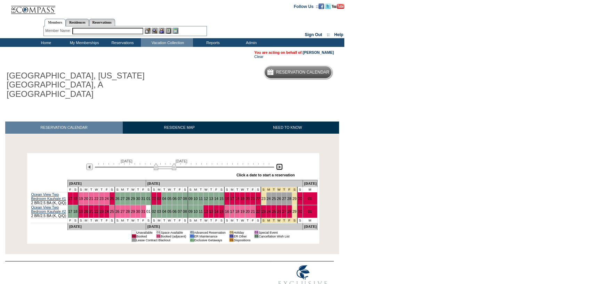  Describe the element at coordinates (168, 31) in the screenshot. I see `img: Reservations` at that location.